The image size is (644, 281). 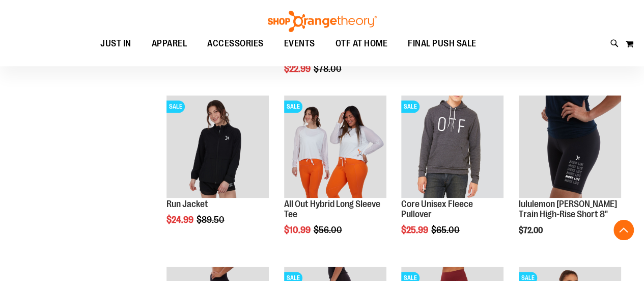 What do you see at coordinates (187, 204) in the screenshot?
I see `a: Run Jacket` at bounding box center [187, 204].